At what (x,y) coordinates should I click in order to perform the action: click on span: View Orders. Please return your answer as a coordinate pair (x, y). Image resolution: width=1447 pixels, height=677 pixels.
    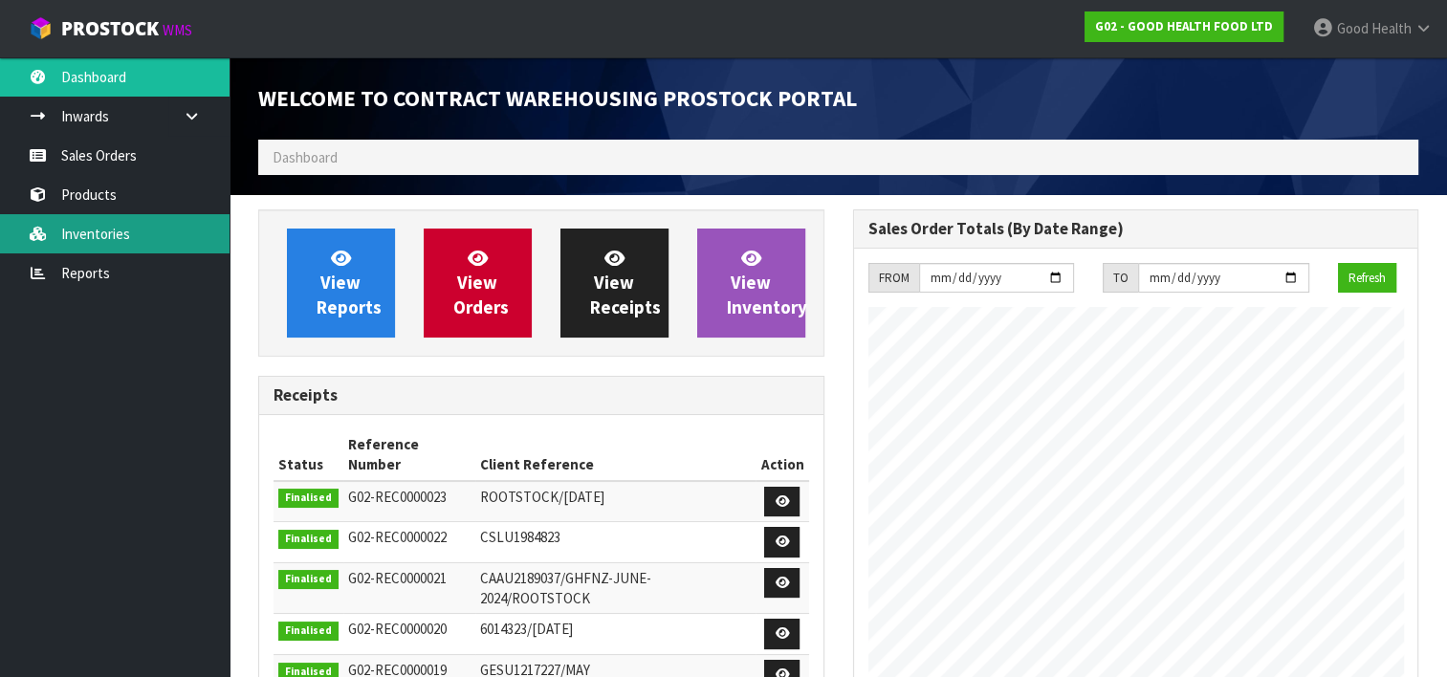
    Looking at the image, I should click on (481, 282).